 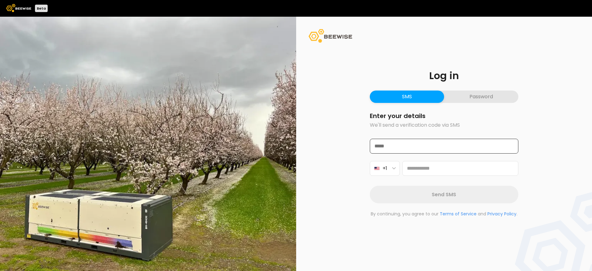 What do you see at coordinates (444, 214) in the screenshot?
I see `p: By continuing, you agree to our and .` at bounding box center [444, 214].